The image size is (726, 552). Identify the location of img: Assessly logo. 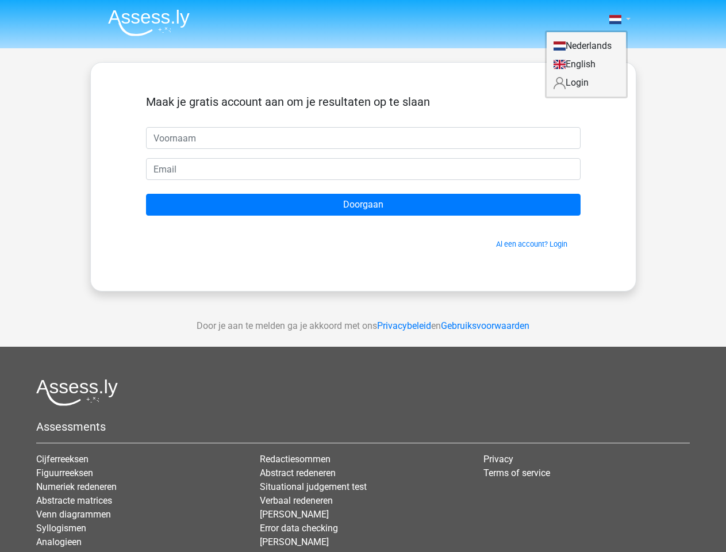
(77, 392).